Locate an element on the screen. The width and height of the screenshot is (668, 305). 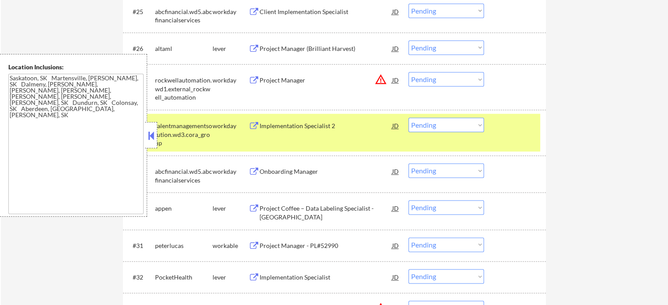
div: #26 is located at coordinates (140, 49).